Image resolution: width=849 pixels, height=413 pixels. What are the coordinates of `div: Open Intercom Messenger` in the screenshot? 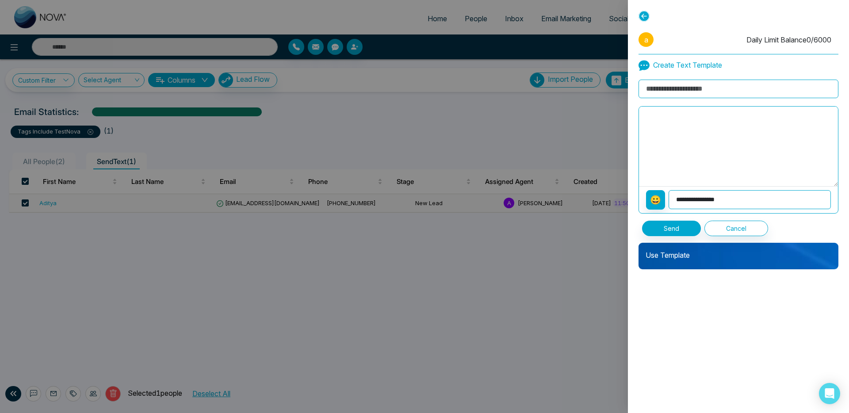 It's located at (830, 394).